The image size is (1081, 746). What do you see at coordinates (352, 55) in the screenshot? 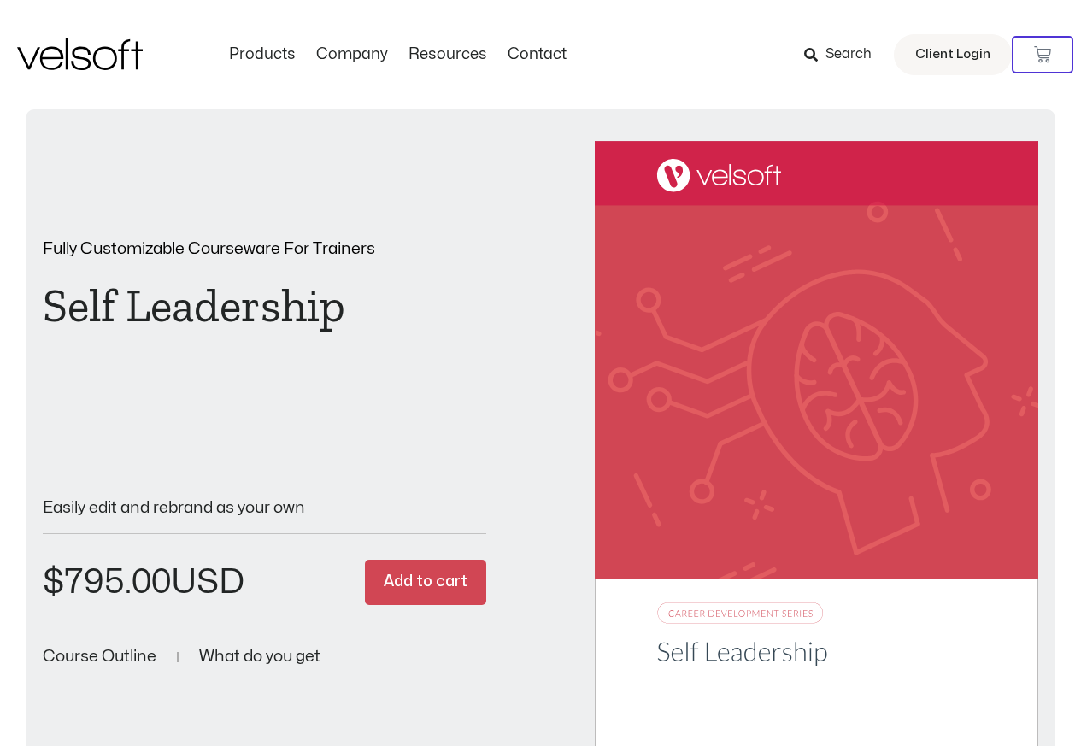
I see `a: CompanyMenu Toggle` at bounding box center [352, 55].